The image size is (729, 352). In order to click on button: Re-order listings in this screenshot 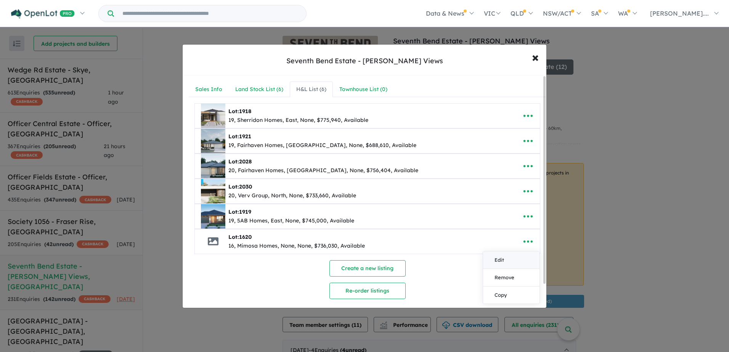, I will do `click(368, 291)`.